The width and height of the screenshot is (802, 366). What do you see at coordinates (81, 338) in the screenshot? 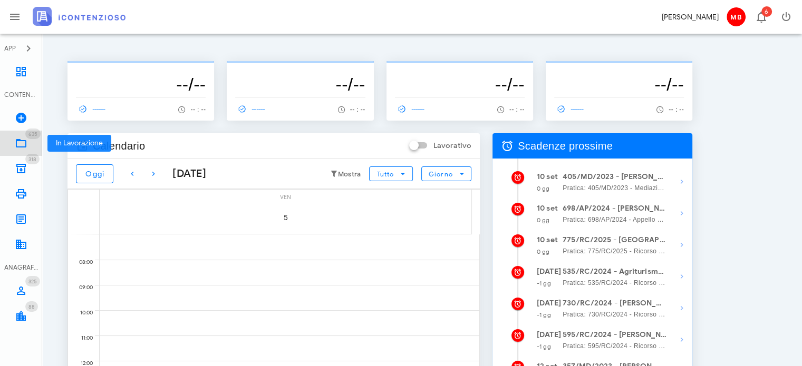
I see `div: 11:00` at bounding box center [81, 338].